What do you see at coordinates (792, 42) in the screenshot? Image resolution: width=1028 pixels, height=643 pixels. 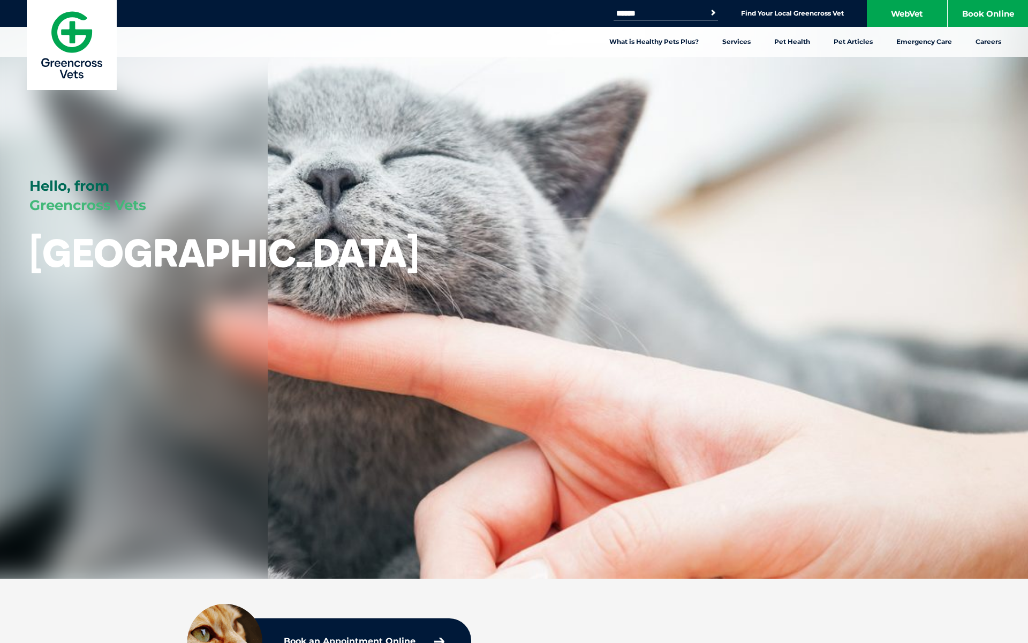 I see `a: Pet Health` at bounding box center [792, 42].